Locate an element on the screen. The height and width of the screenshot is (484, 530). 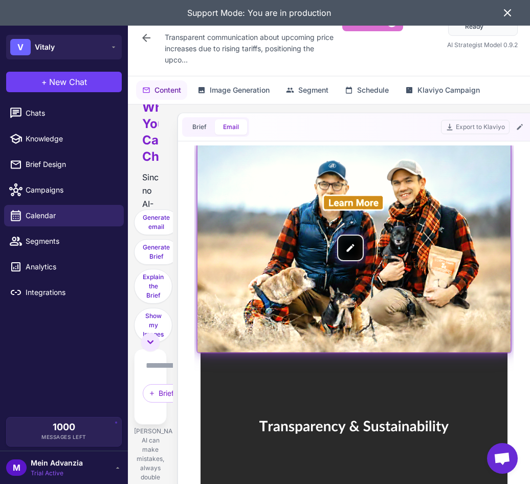
a: Chats is located at coordinates (64, 113).